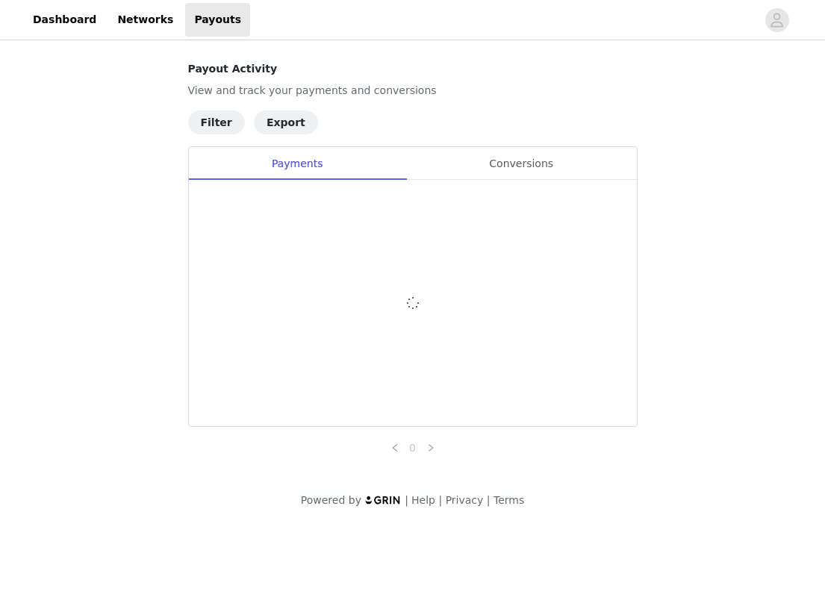 The image size is (825, 615). What do you see at coordinates (413, 69) in the screenshot?
I see `h4: Payout Activity` at bounding box center [413, 69].